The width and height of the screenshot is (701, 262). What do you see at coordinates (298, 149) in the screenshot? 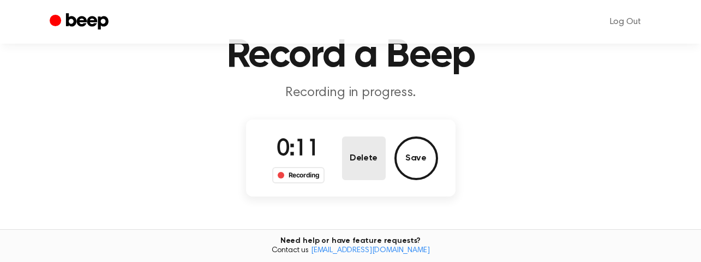
I see `span: 0:11` at bounding box center [298, 149].